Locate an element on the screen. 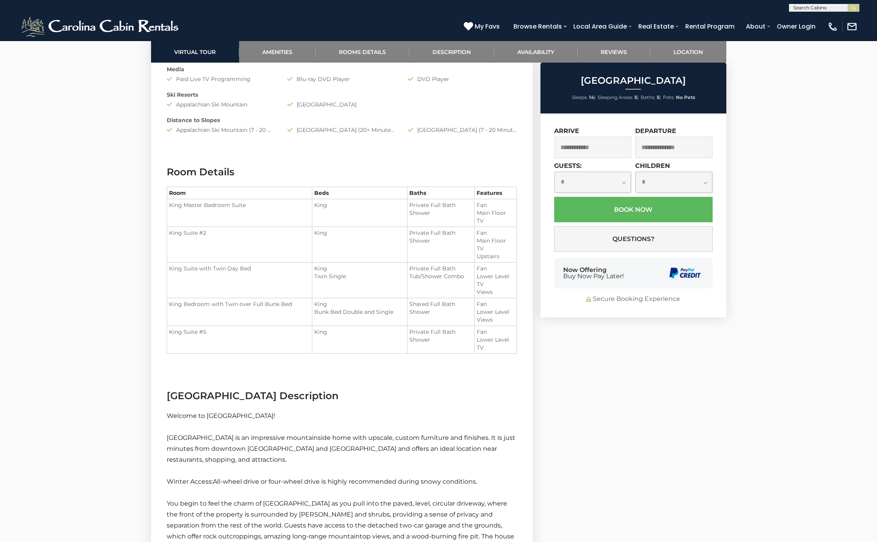 This screenshot has height=542, width=877. a: About is located at coordinates (756, 26).